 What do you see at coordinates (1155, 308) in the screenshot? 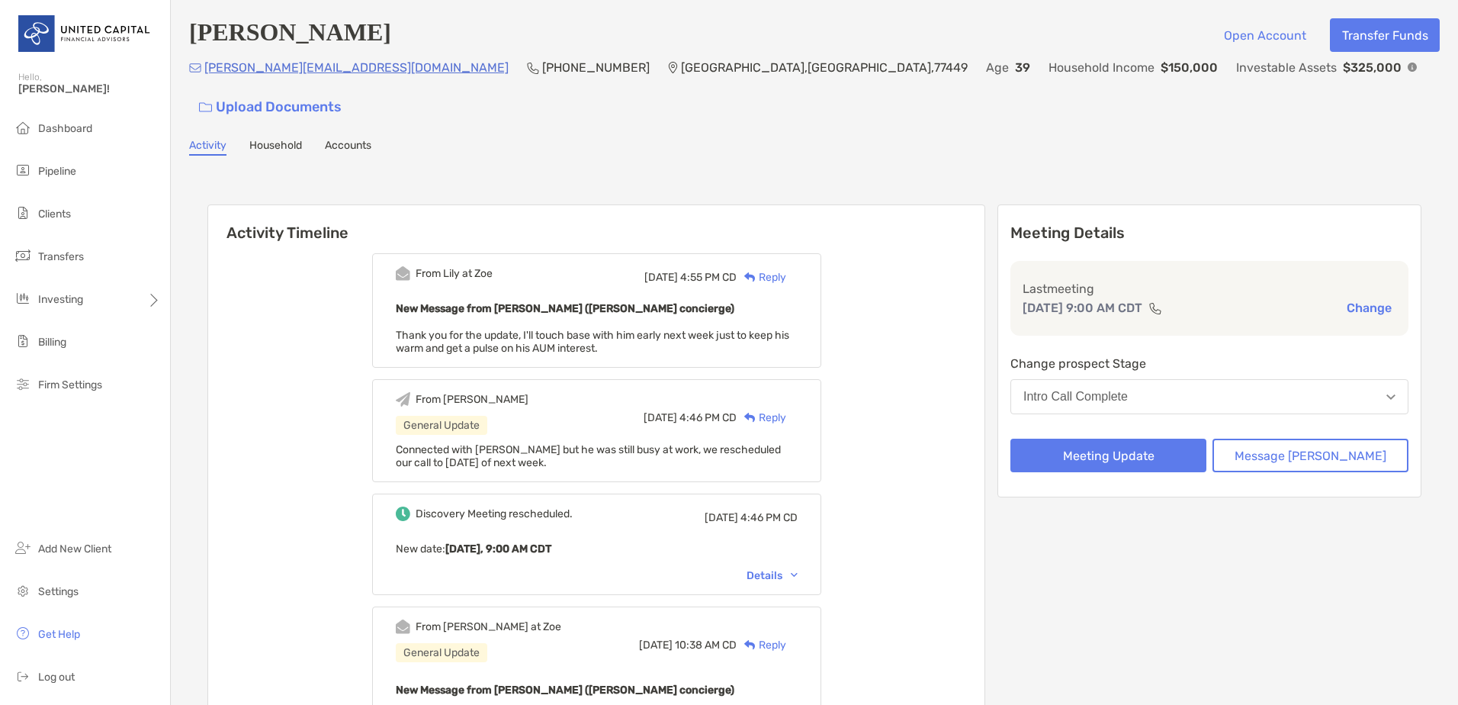
I see `img: communication type` at bounding box center [1155, 308].